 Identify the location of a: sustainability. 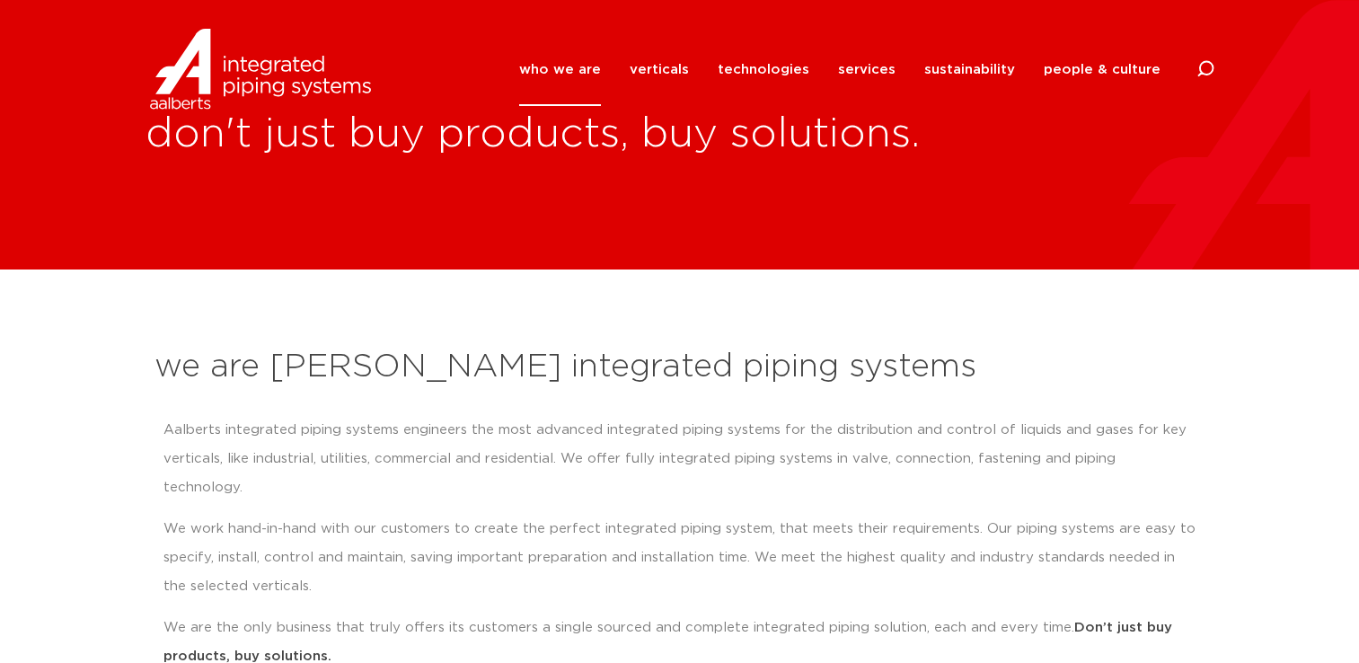
(969, 69).